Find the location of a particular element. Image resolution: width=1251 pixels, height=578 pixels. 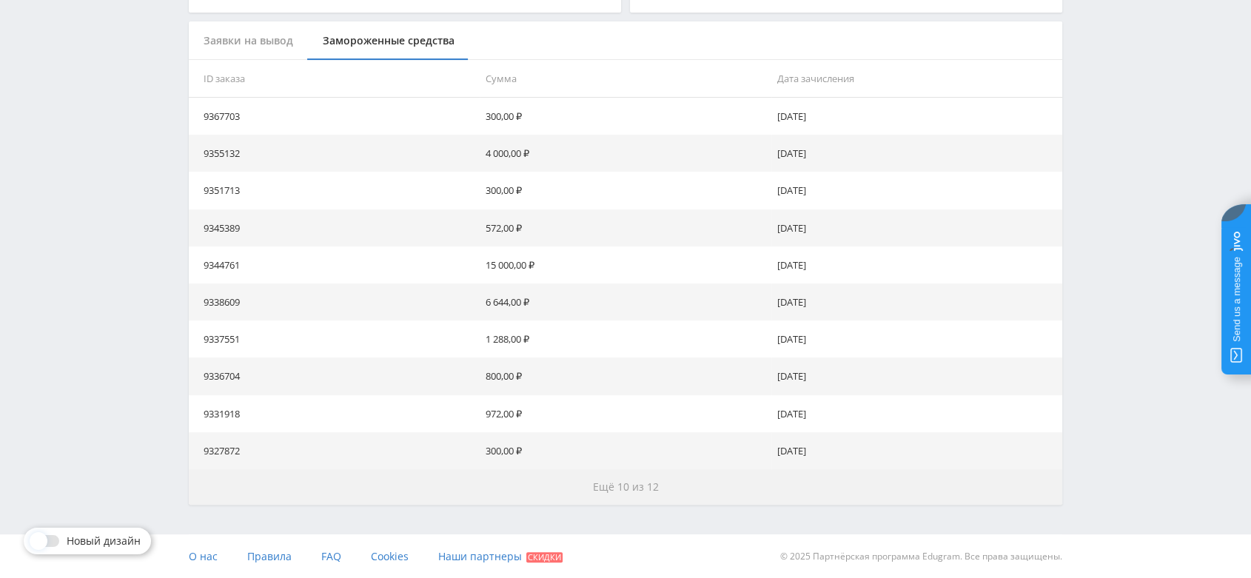

td: 6 644,00 ₽ is located at coordinates (625, 302).